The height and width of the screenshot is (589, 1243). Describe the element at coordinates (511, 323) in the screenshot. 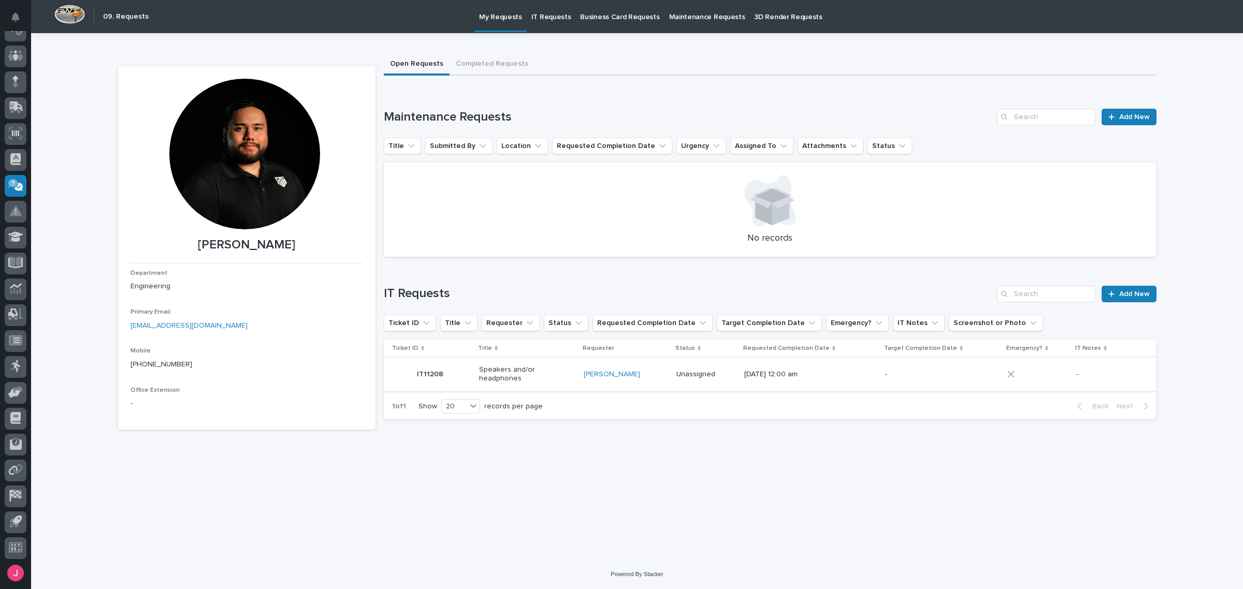

I see `button: Requester` at that location.